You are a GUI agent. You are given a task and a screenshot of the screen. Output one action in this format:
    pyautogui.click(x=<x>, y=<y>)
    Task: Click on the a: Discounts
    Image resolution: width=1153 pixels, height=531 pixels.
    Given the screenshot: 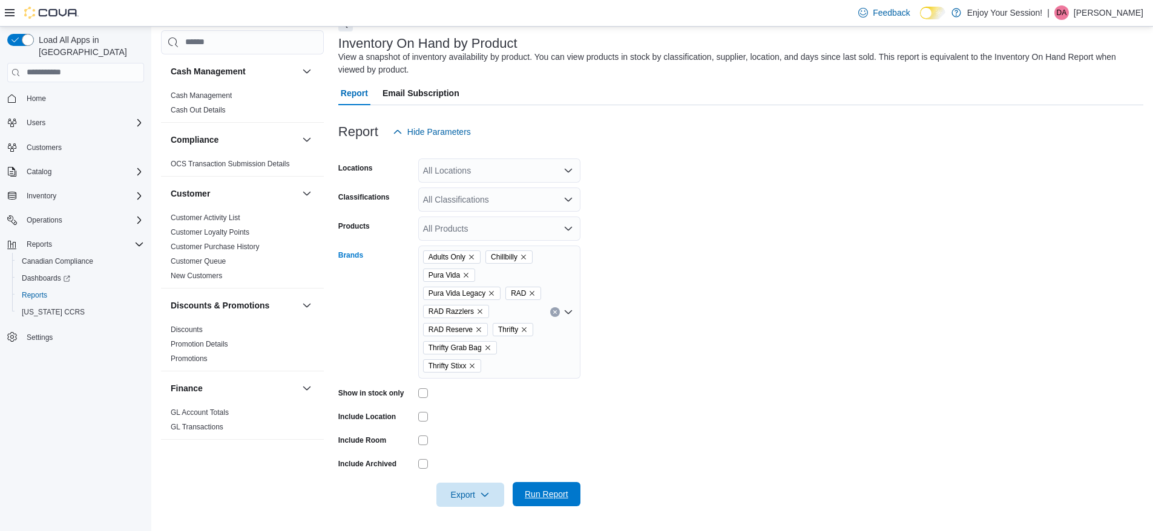 What is the action you would take?
    pyautogui.click(x=186, y=330)
    